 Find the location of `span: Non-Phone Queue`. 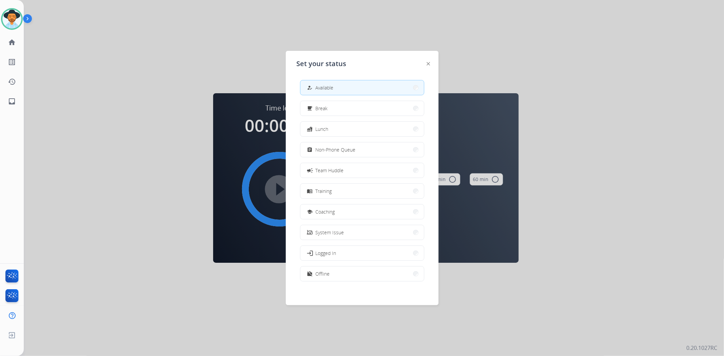

span: Non-Phone Queue is located at coordinates (336, 150).